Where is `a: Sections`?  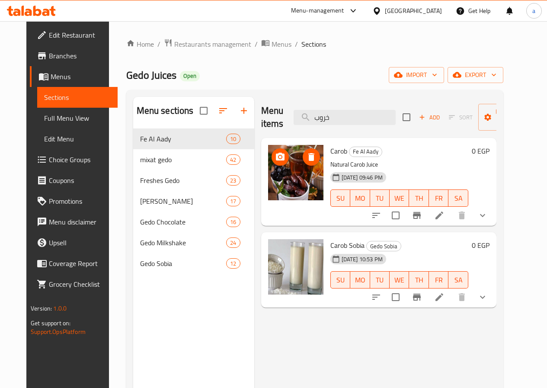 a: Sections is located at coordinates (77, 97).